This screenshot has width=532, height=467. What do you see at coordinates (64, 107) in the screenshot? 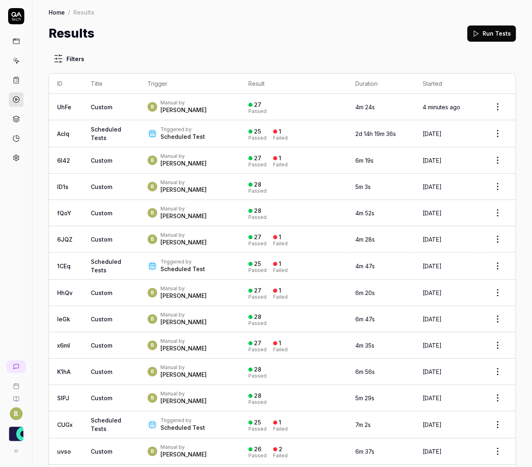
I see `a: UhFe` at bounding box center [64, 107].